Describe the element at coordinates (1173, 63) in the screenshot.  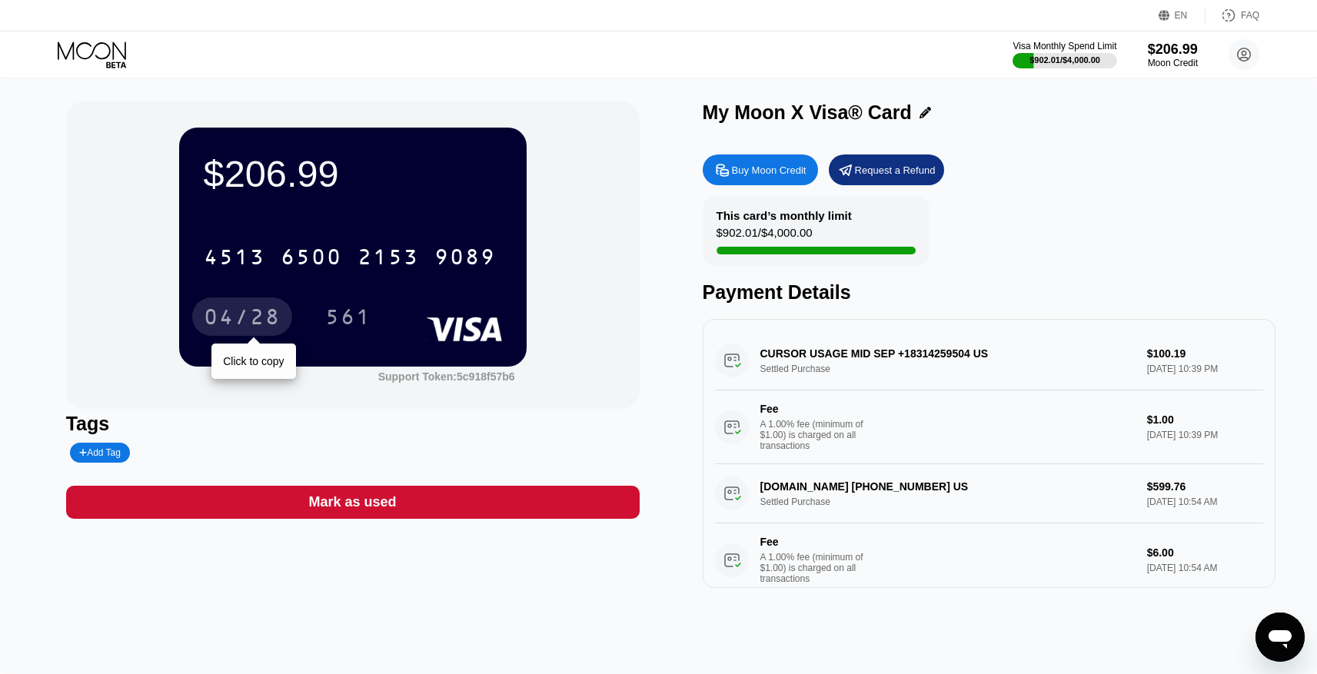
I see `div: Moon Credit` at that location.